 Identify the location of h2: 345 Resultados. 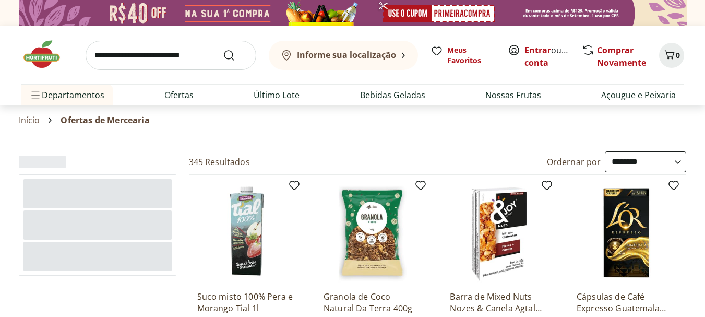
(219, 162).